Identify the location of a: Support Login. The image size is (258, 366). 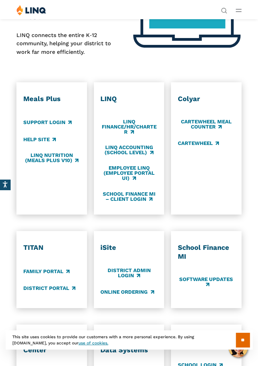
(47, 123).